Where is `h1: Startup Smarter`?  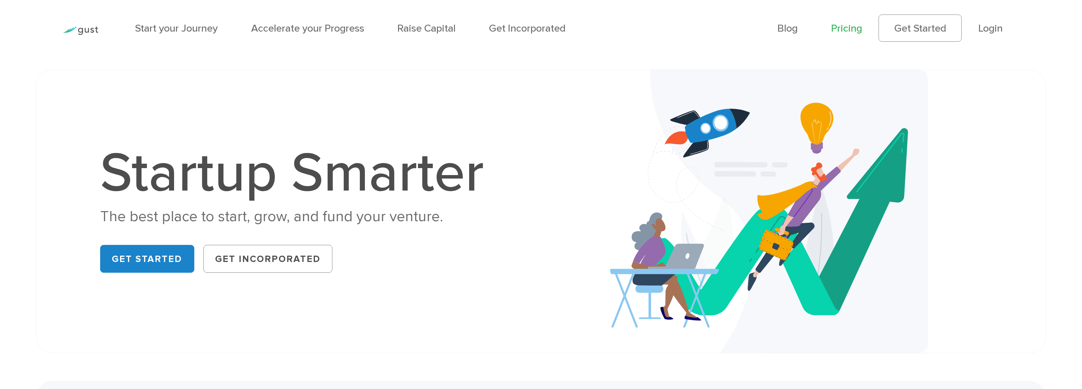 h1: Startup Smarter is located at coordinates (299, 173).